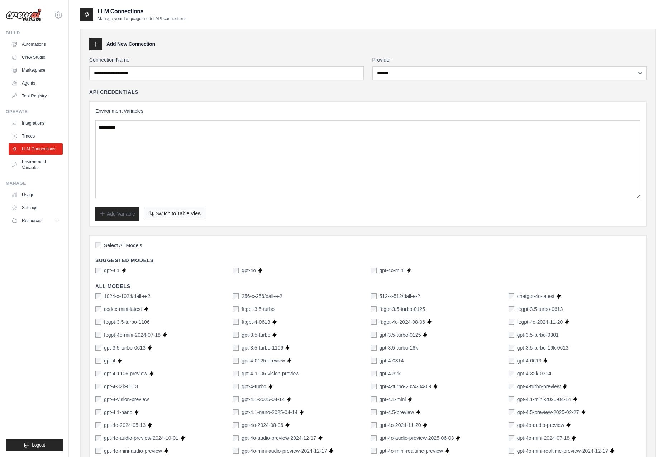  What do you see at coordinates (540, 425) in the screenshot?
I see `label: gpt-4o-audio-preview` at bounding box center [540, 425].